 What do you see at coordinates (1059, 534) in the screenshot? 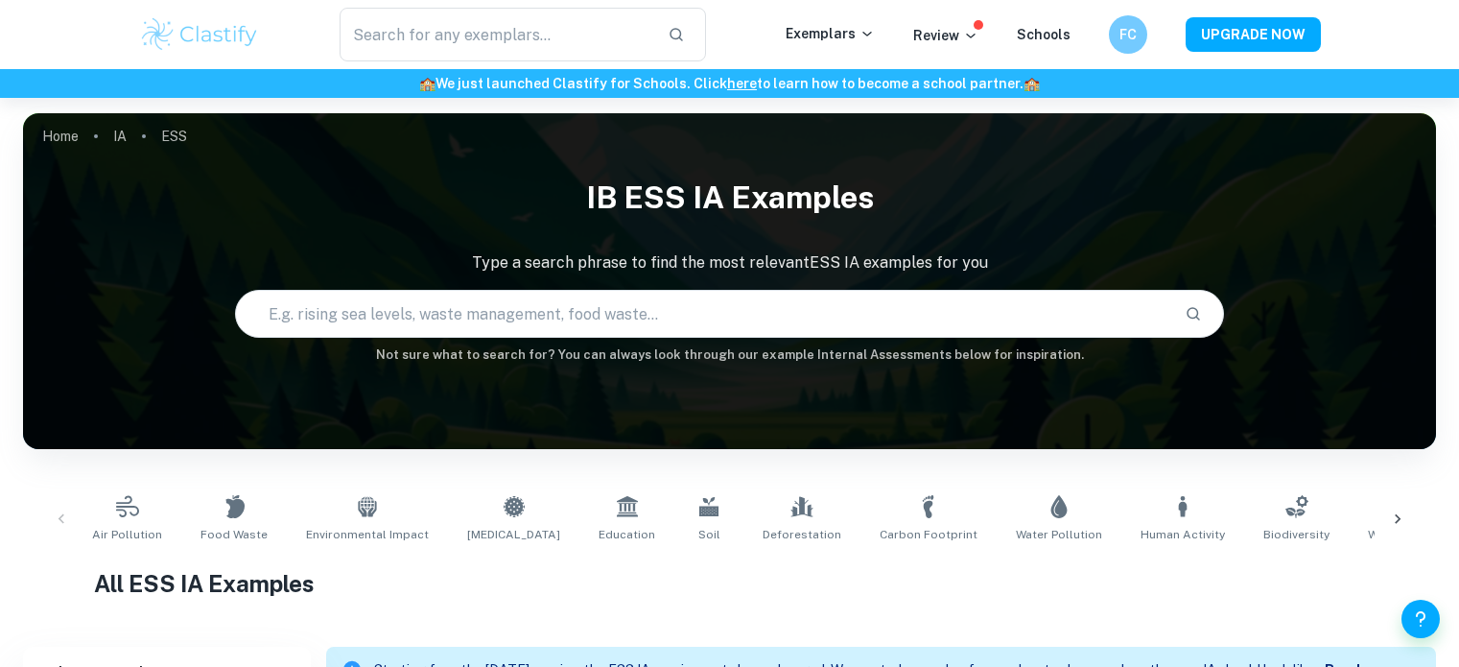
I see `span: Water Pollution` at bounding box center [1059, 534].